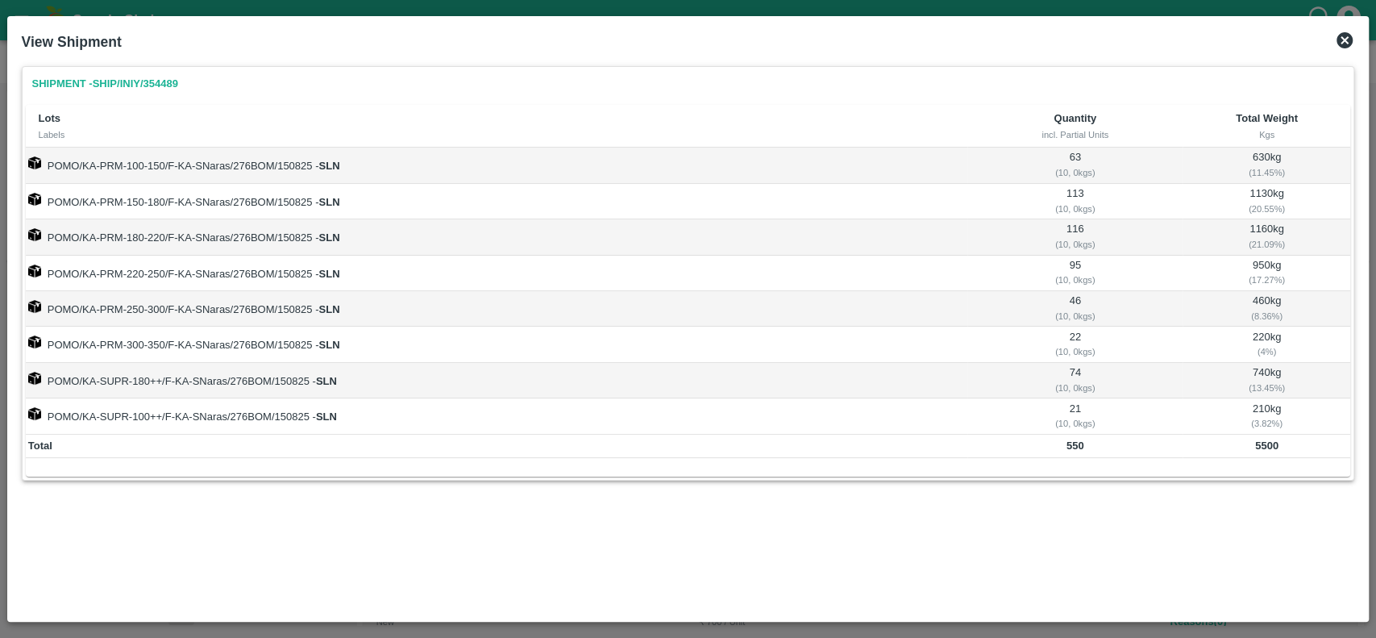  Describe the element at coordinates (1075, 344) in the screenshot. I see `td: 22` at that location.